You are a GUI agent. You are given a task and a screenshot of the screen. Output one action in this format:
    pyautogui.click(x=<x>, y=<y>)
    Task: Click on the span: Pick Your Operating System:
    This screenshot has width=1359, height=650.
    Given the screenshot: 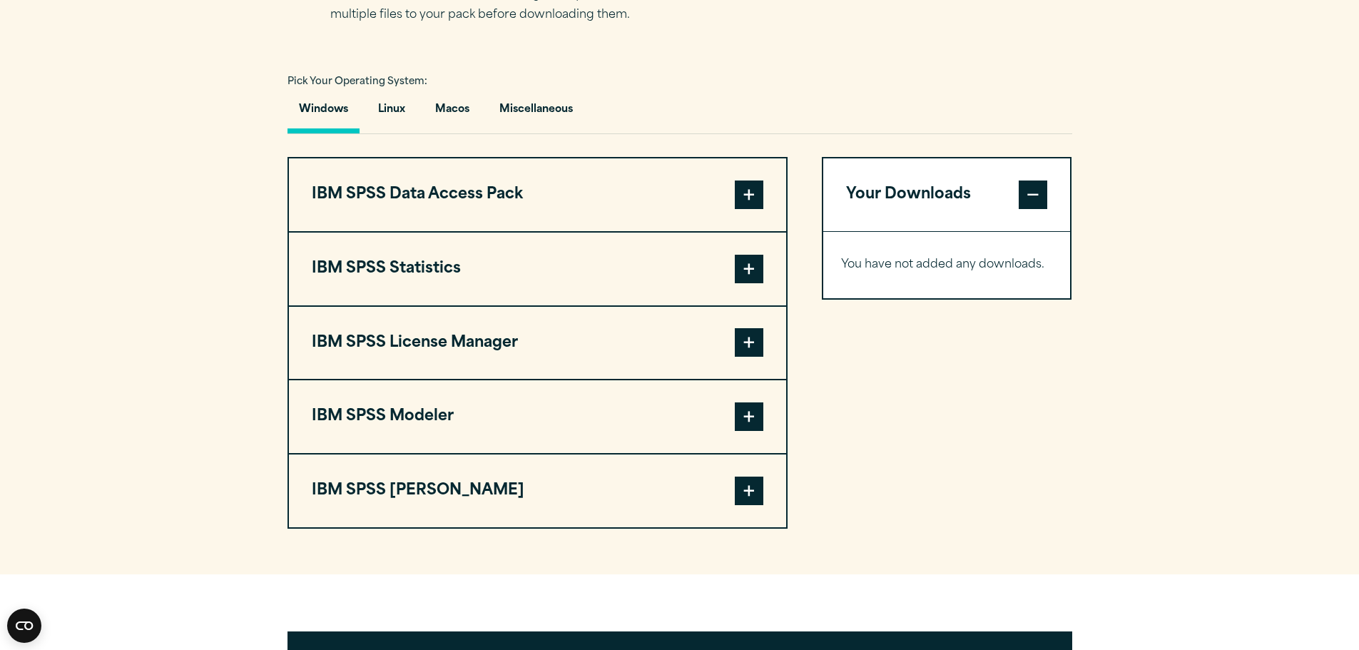 What is the action you would take?
    pyautogui.click(x=357, y=81)
    